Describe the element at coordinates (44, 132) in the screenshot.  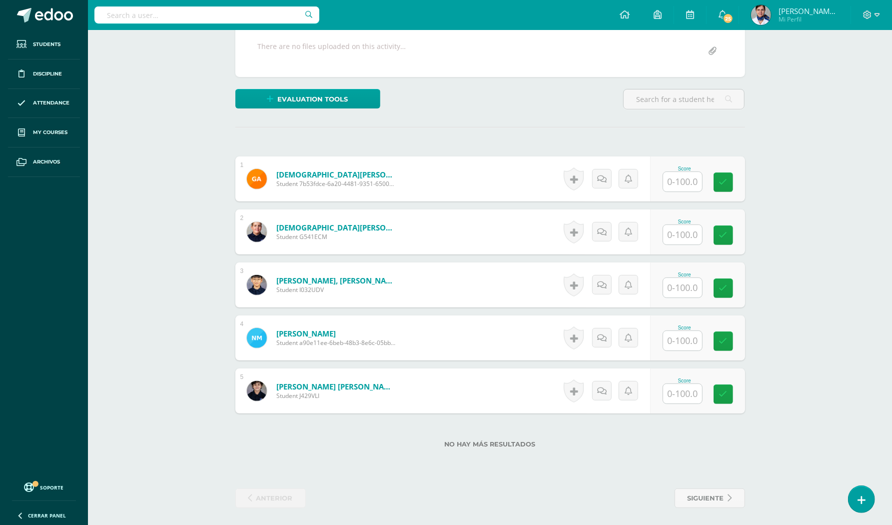
I see `a: My courses` at that location.